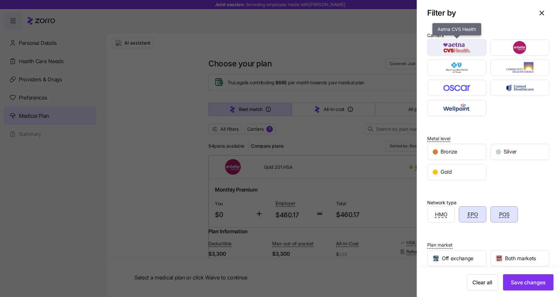 The image size is (560, 297). I want to click on span: Clear all, so click(482, 283).